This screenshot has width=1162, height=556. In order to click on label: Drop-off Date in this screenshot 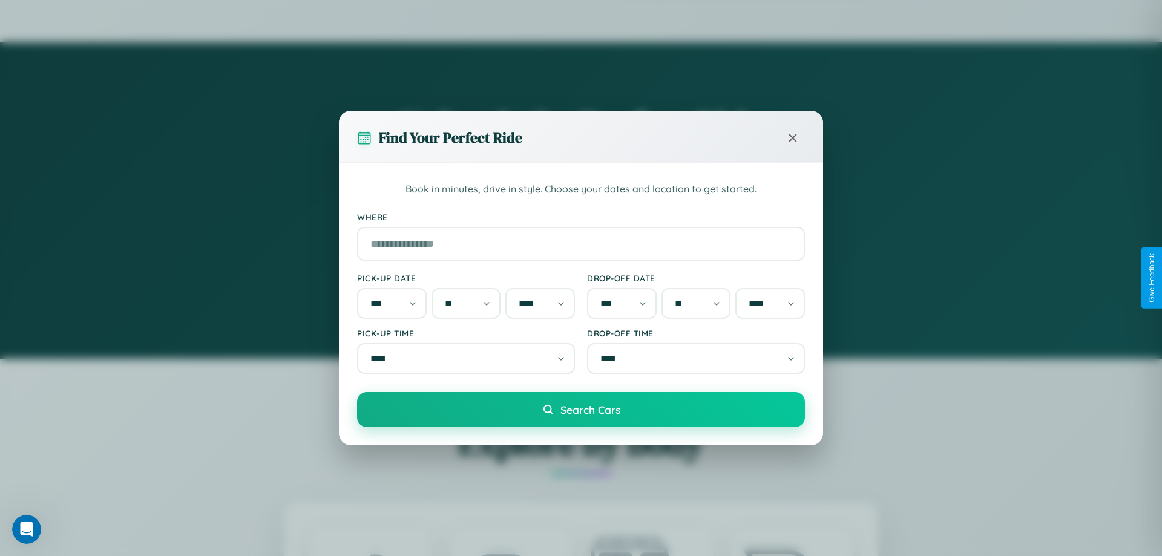, I will do `click(696, 278)`.